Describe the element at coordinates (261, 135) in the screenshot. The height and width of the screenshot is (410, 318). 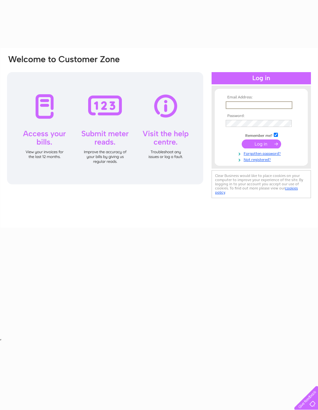
I see `td: Remember me?` at that location.